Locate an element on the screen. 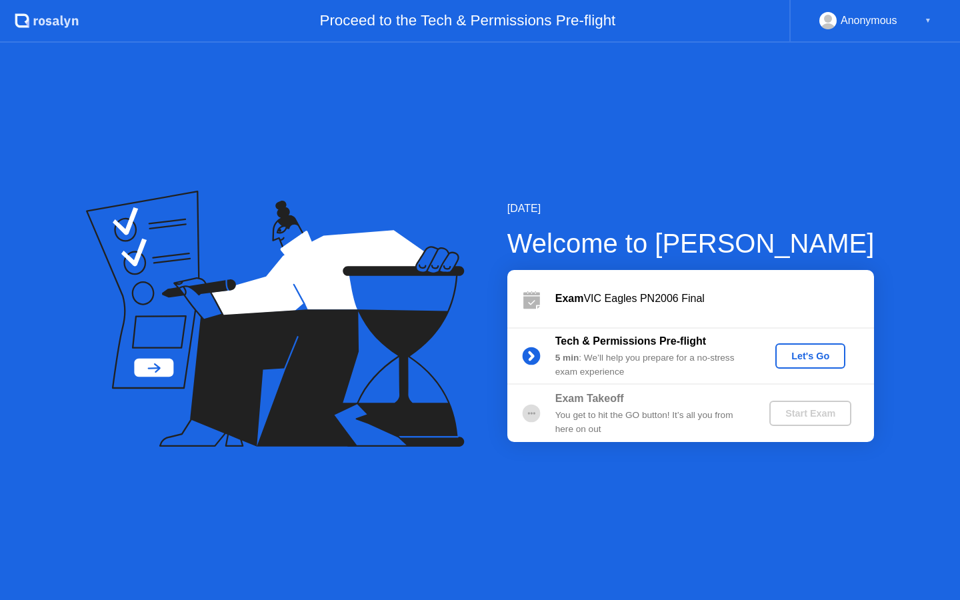  b: 5 min is located at coordinates (567, 357).